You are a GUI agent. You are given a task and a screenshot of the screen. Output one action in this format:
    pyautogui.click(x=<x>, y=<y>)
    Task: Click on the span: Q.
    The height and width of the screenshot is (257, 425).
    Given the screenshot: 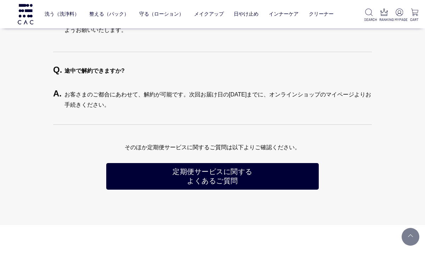 What is the action you would take?
    pyautogui.click(x=59, y=69)
    